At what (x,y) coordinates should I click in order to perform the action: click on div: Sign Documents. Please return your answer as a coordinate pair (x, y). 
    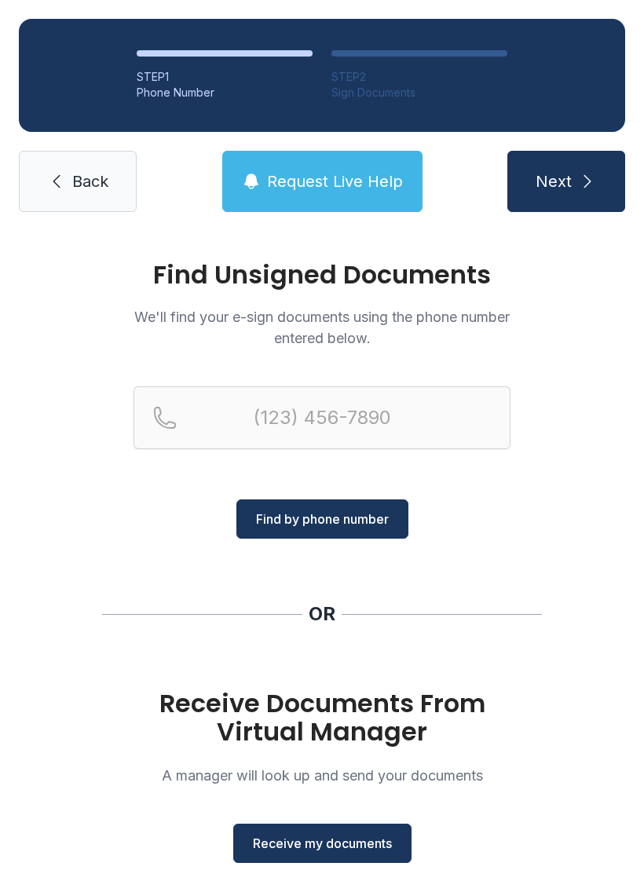
    Looking at the image, I should click on (419, 93).